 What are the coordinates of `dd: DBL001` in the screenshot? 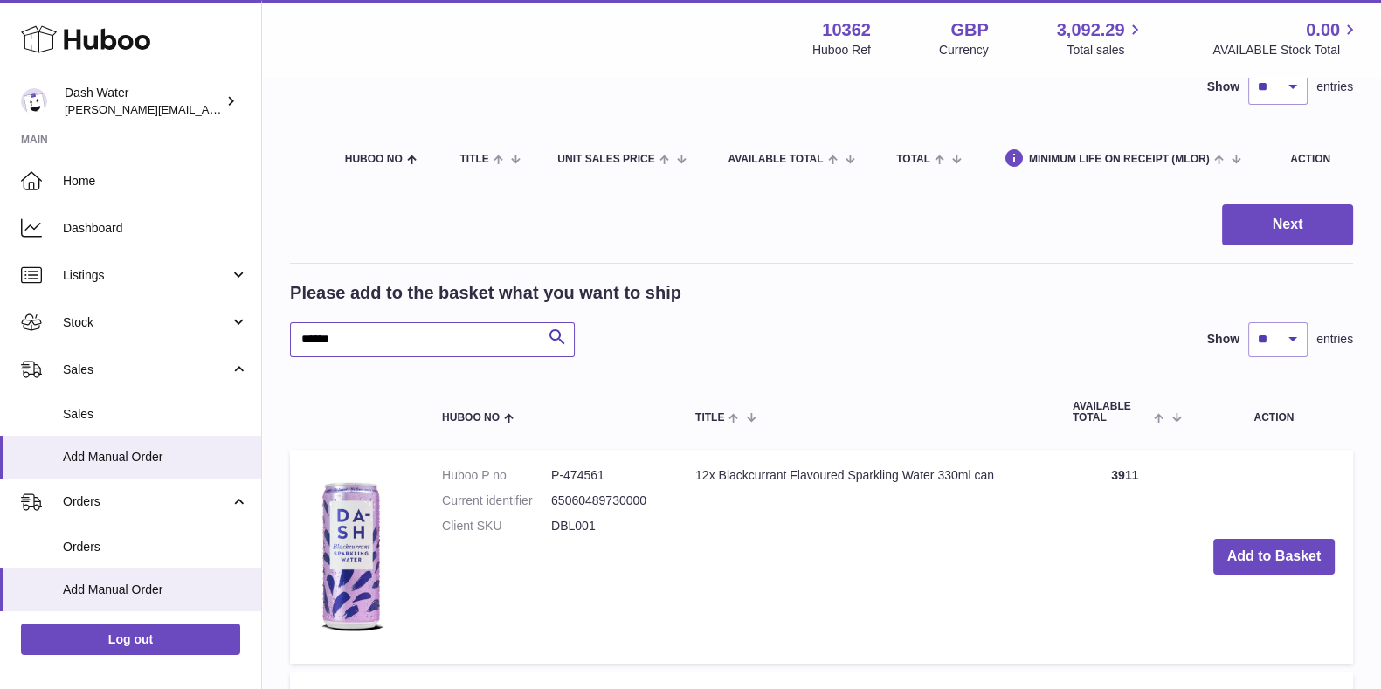 It's located at (605, 526).